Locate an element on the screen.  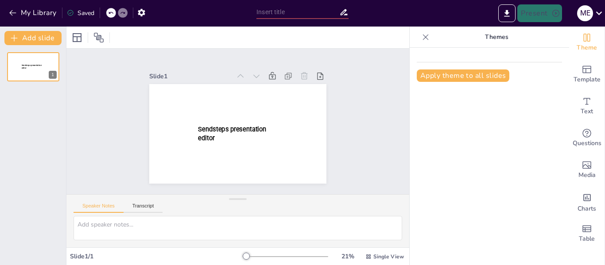
div: Change the overall theme is located at coordinates (587, 43).